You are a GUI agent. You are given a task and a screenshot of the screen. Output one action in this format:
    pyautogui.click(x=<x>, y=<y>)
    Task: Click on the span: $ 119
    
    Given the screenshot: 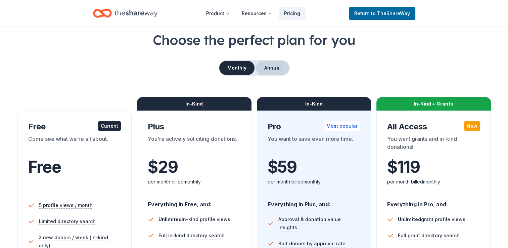 What is the action you would take?
    pyautogui.click(x=403, y=167)
    